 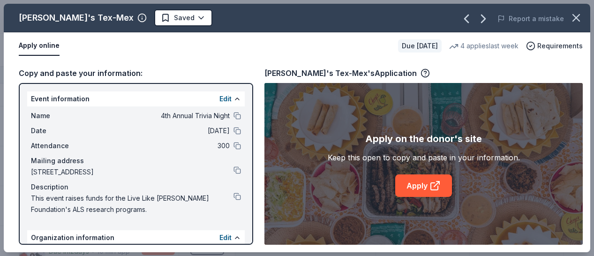 What do you see at coordinates (183, 18) in the screenshot?
I see `button: Saved` at bounding box center [183, 18].